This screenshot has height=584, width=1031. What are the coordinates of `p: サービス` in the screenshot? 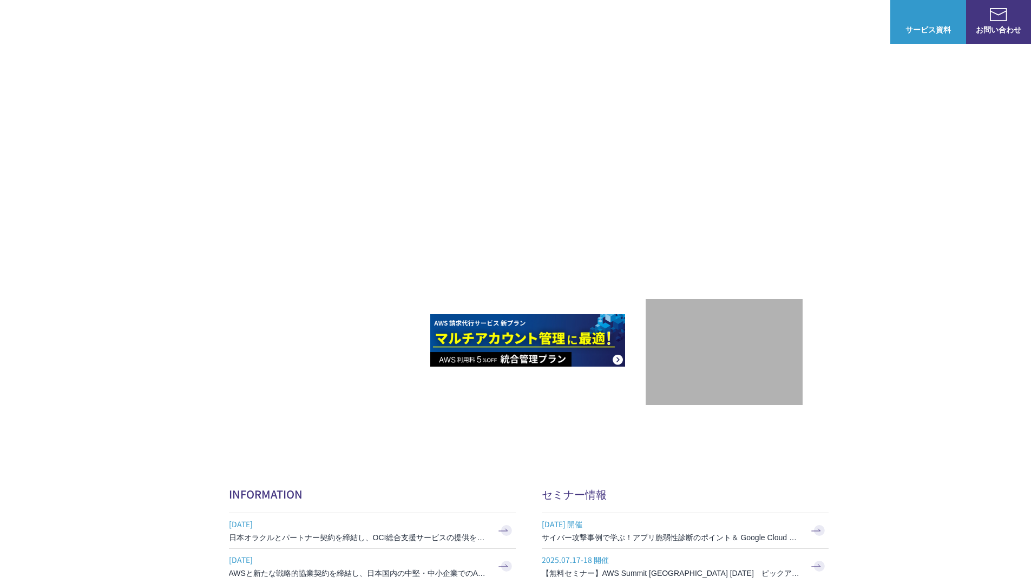 It's located at (584, 22).